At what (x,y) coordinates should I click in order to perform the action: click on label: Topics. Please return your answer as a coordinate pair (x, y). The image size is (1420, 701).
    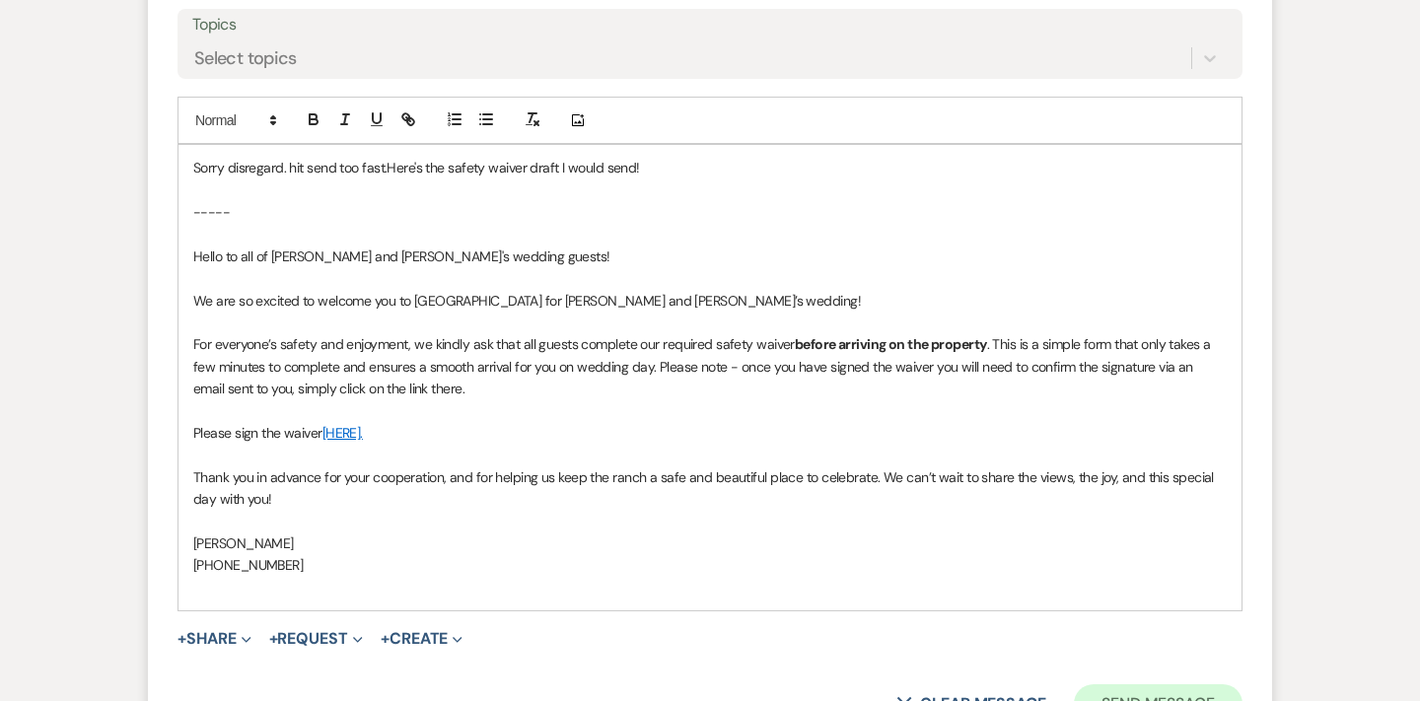
    Looking at the image, I should click on (710, 25).